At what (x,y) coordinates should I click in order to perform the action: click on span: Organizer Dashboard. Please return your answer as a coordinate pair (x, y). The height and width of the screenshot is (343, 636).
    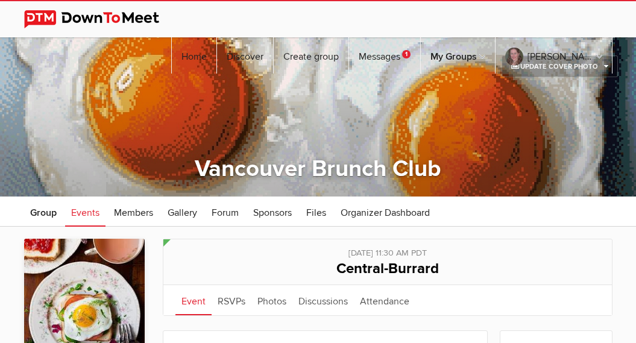
    Looking at the image, I should click on (385, 213).